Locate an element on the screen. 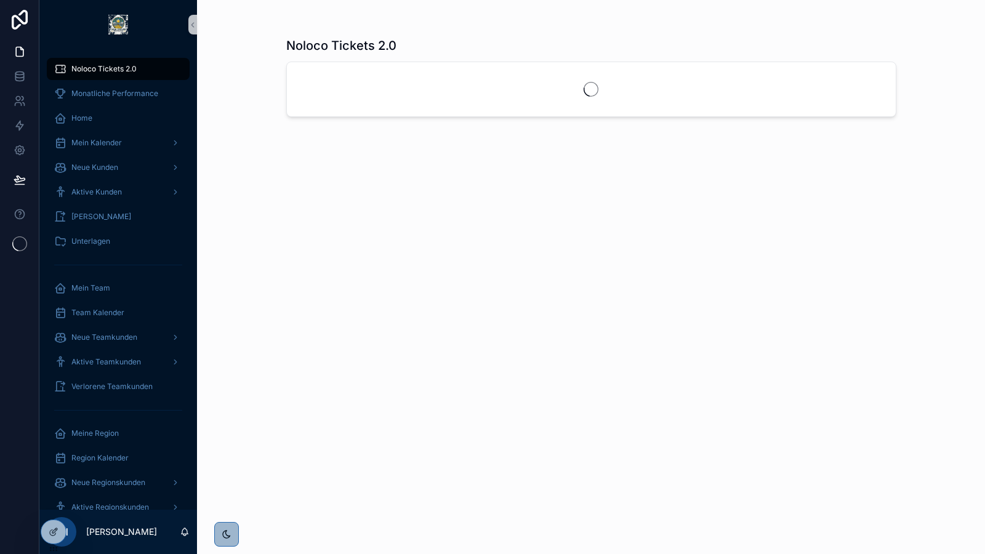 This screenshot has height=554, width=985. span: Aktive Teamkunden is located at coordinates (106, 362).